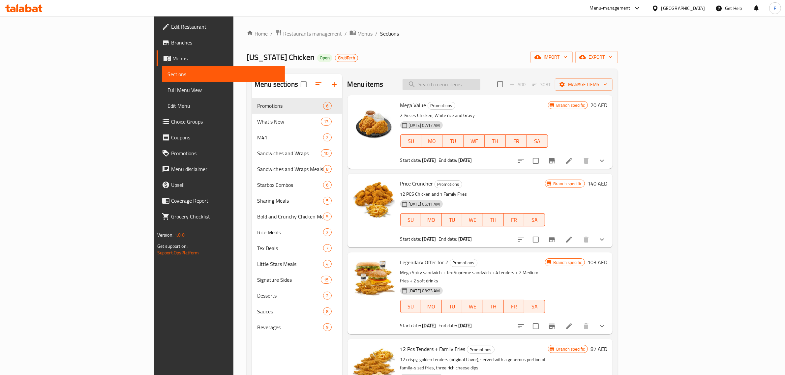 This screenshot has width=785, height=375. What do you see at coordinates (319, 84) in the screenshot?
I see `span: Sort sections` at bounding box center [319, 84].